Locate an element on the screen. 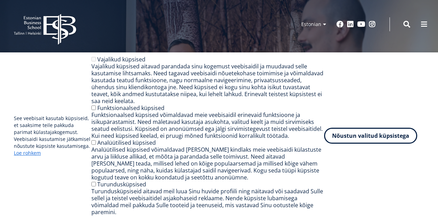 The height and width of the screenshot is (219, 438). label: Turundusküpsised is located at coordinates (122, 184).